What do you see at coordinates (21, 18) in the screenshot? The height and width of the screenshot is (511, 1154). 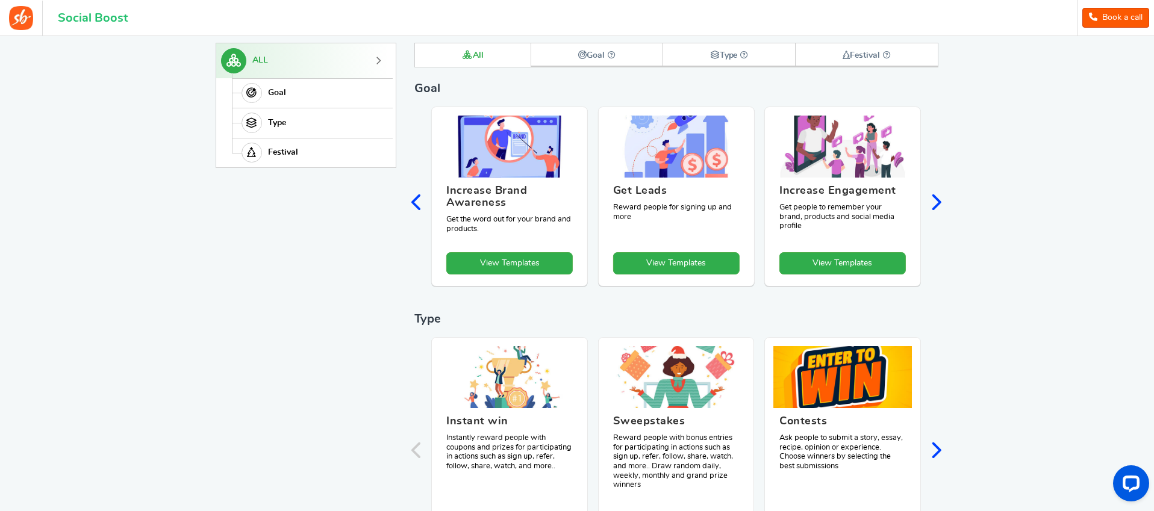 I see `img: Social Boost` at bounding box center [21, 18].